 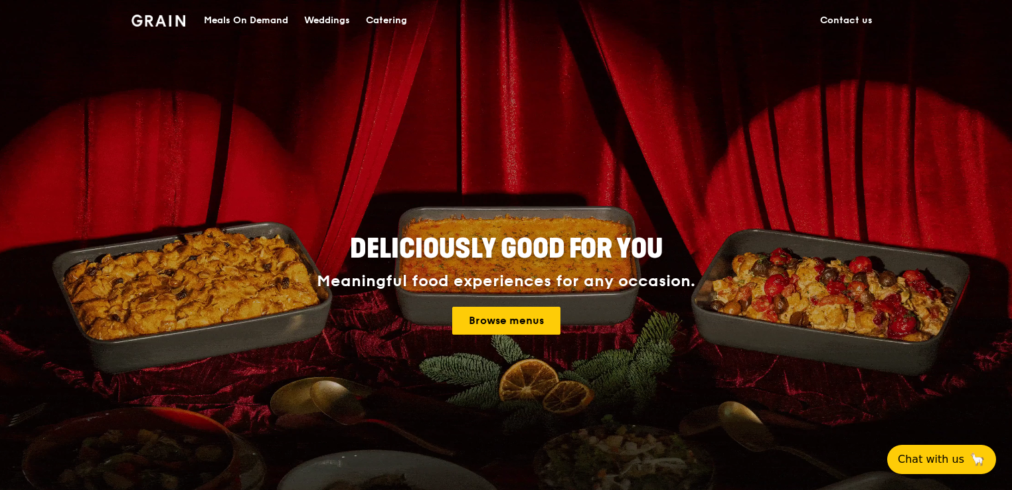 I want to click on a: Catering, so click(x=387, y=21).